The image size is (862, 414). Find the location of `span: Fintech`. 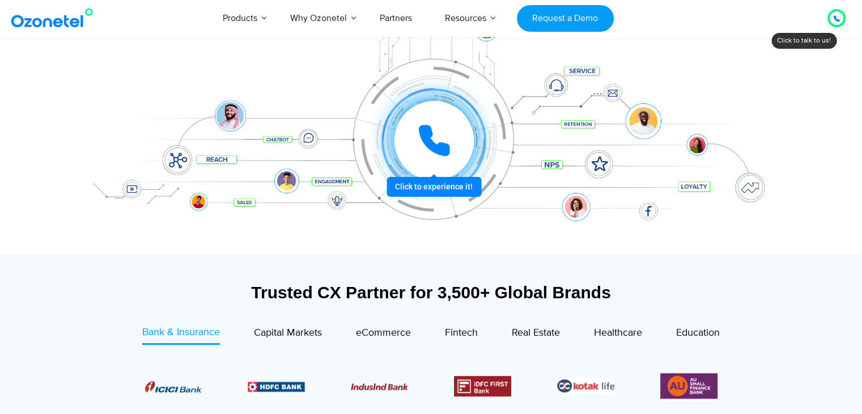

span: Fintech is located at coordinates (461, 333).